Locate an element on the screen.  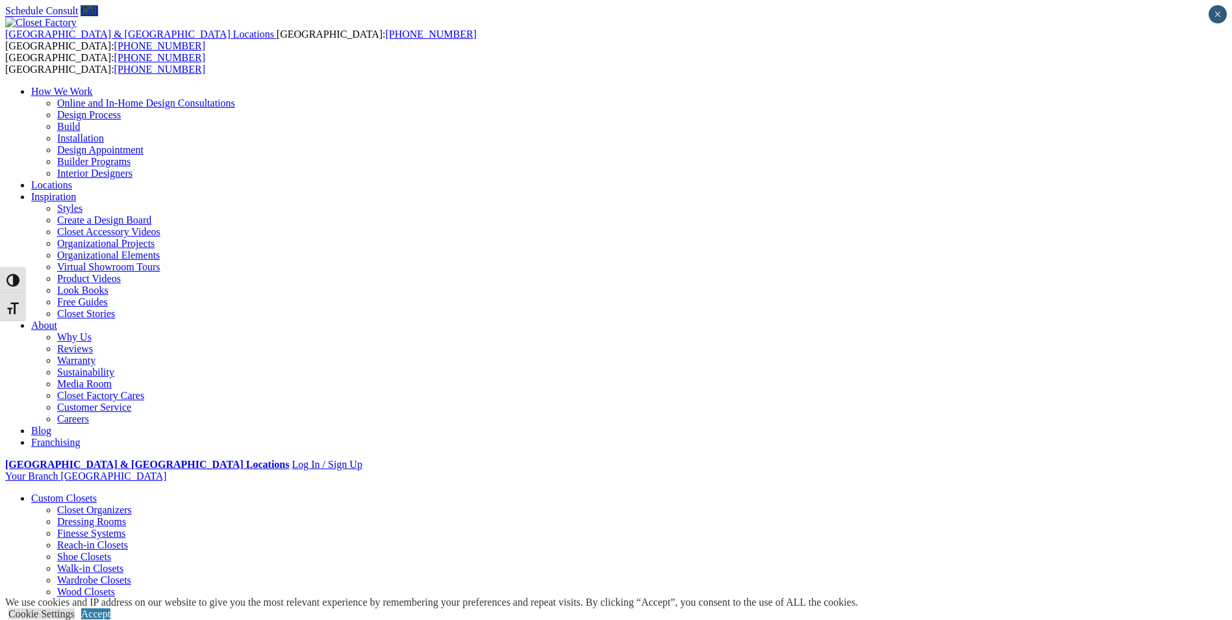
a: Franchising is located at coordinates (56, 442).